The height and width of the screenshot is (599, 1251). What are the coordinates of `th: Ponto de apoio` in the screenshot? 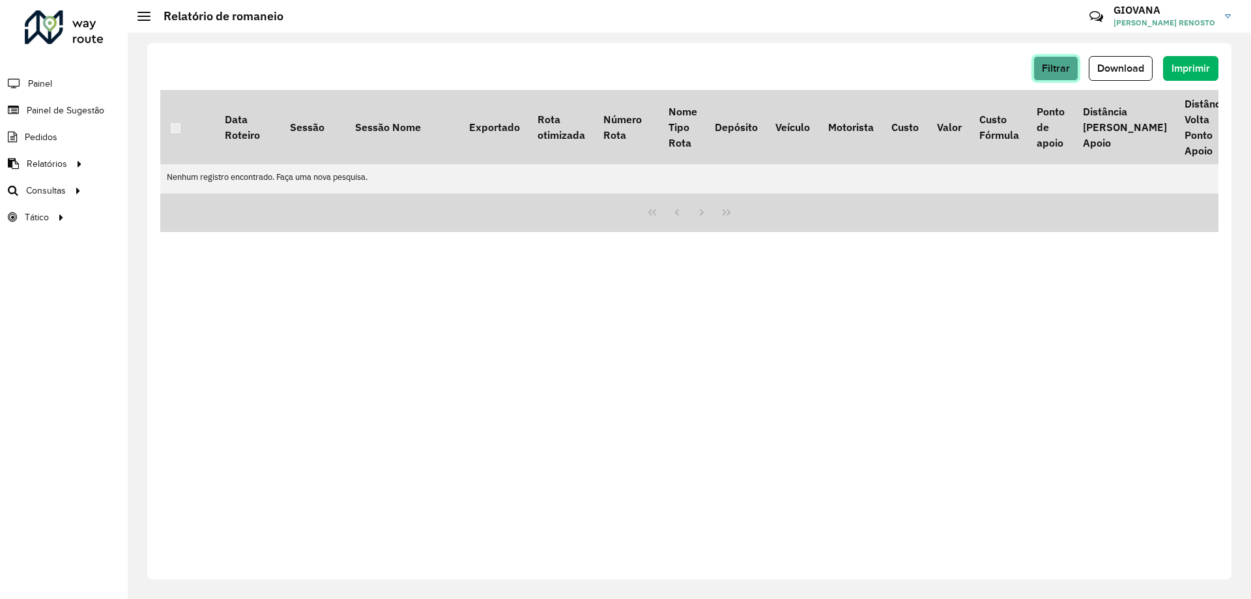 It's located at (1051, 127).